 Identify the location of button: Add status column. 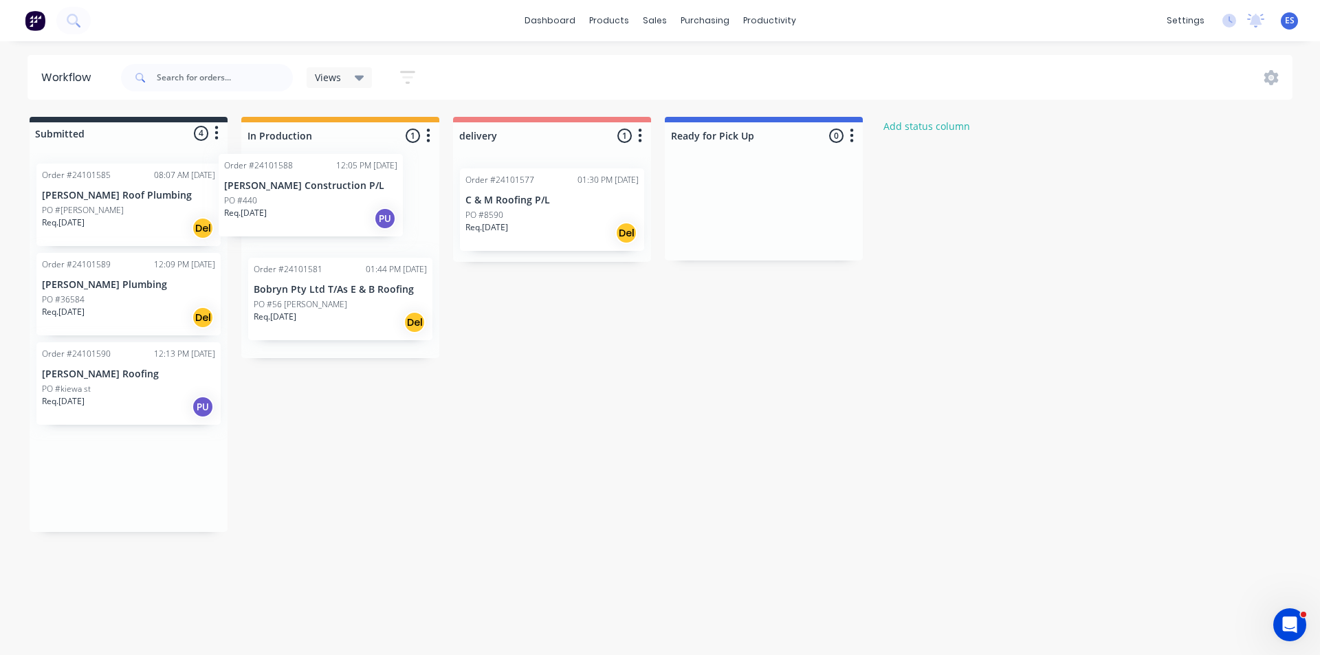
(927, 126).